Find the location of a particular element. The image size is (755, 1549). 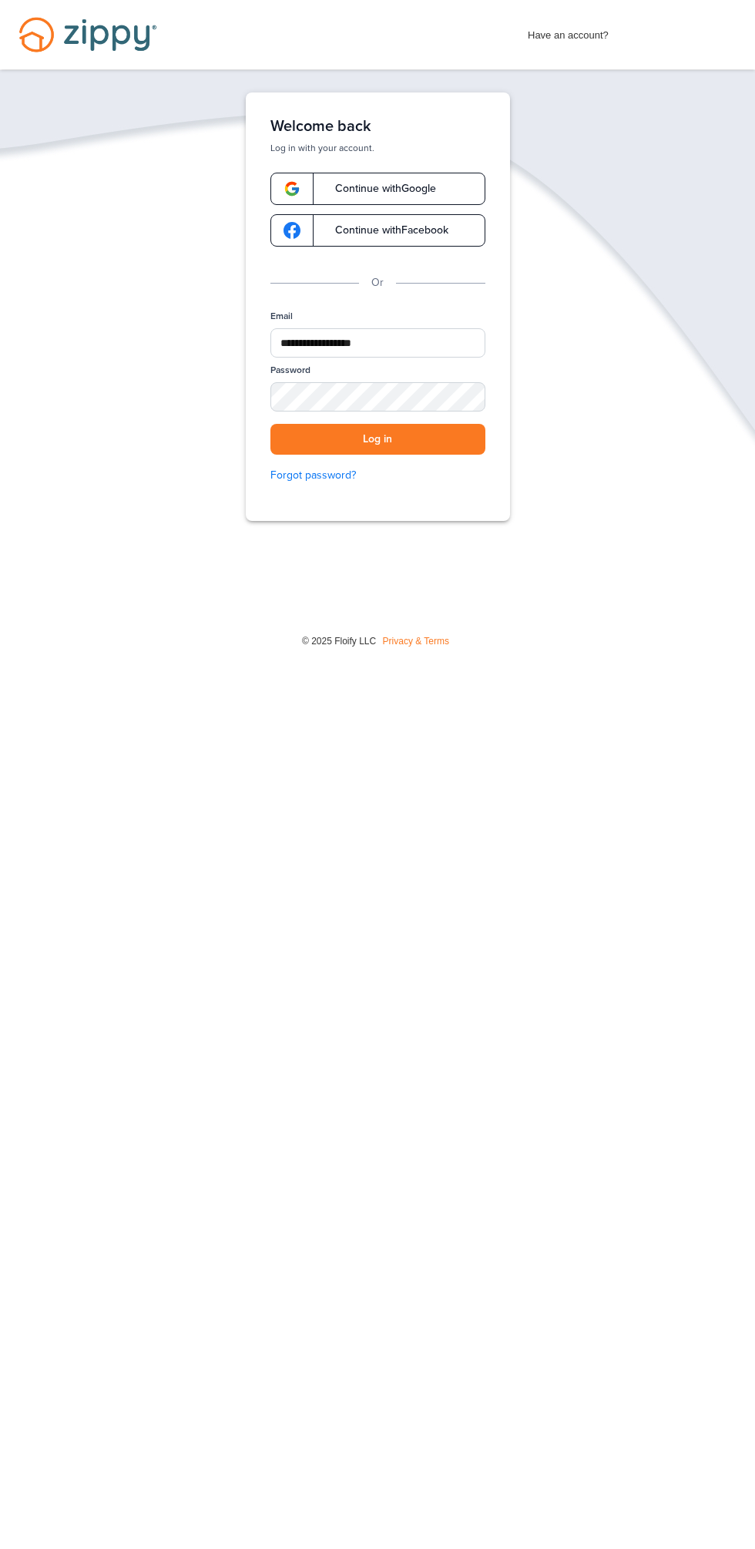

label: Password is located at coordinates (291, 370).